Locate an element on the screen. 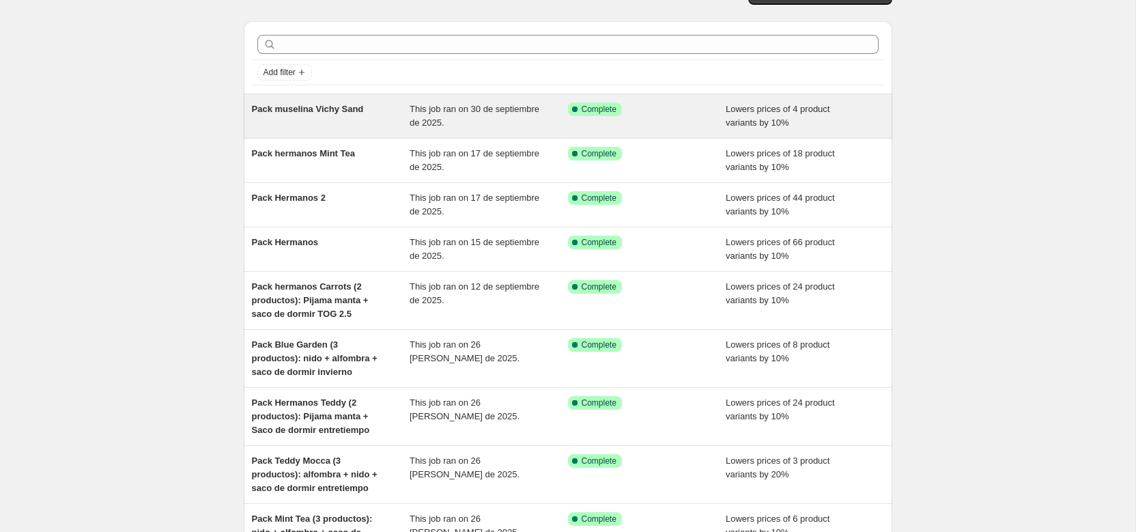 This screenshot has width=1136, height=532. span: This job ran on 15 de septiembre de 2025. is located at coordinates (475, 249).